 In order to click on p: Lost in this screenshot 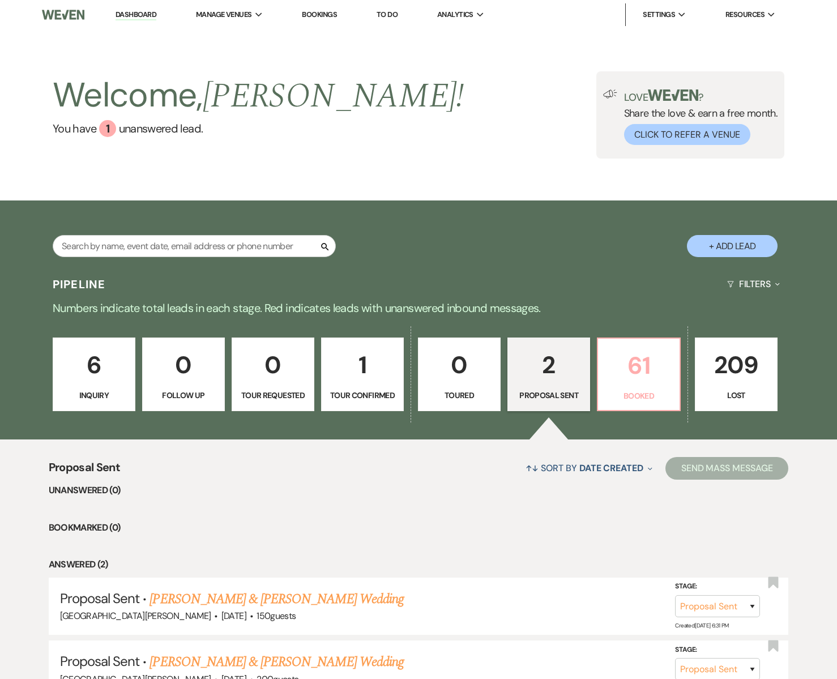, I will do `click(736, 395)`.